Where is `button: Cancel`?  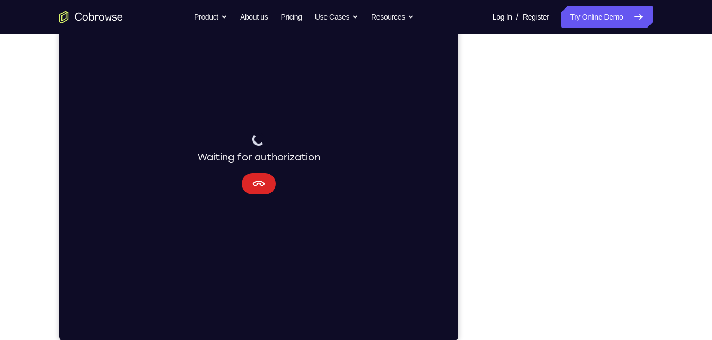
button: Cancel is located at coordinates (199, 198).